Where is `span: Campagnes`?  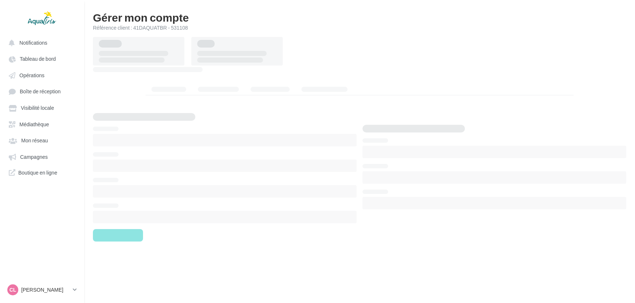
span: Campagnes is located at coordinates (34, 157).